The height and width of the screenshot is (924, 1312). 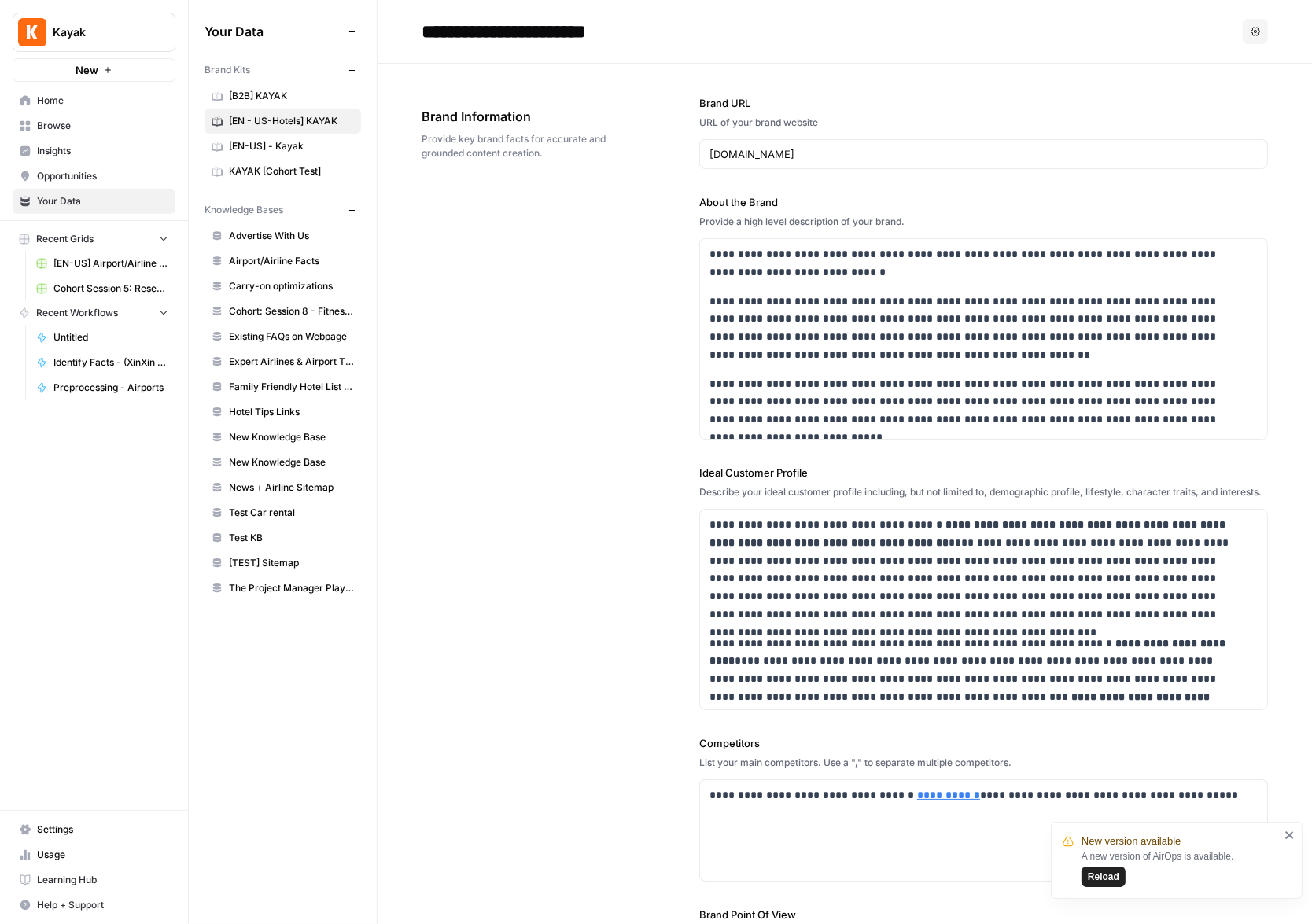 I want to click on span: [EN-US] Airport/Airline Content Refresh, so click(x=111, y=263).